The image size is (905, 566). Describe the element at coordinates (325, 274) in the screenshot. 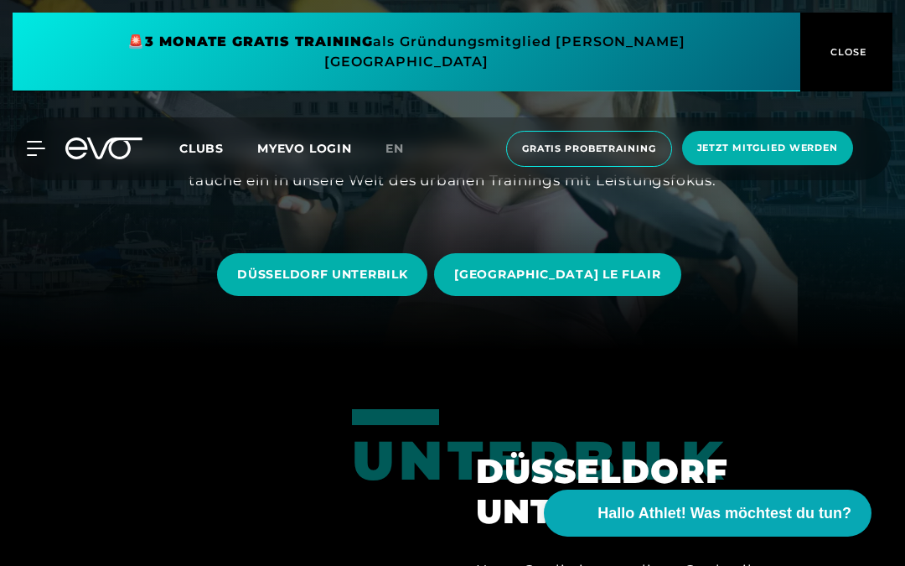

I see `a: DÜSSELDORF UNTERBILK` at that location.